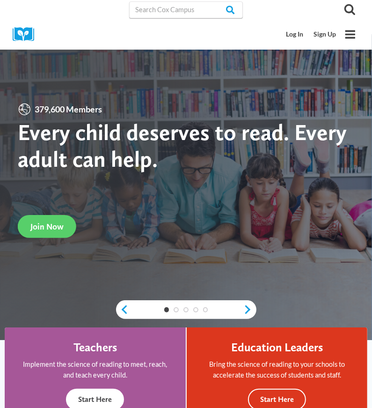 The width and height of the screenshot is (372, 408). What do you see at coordinates (95, 369) in the screenshot?
I see `p: Implement the science of reading to meet, reach, and teach every child.` at bounding box center [95, 369].